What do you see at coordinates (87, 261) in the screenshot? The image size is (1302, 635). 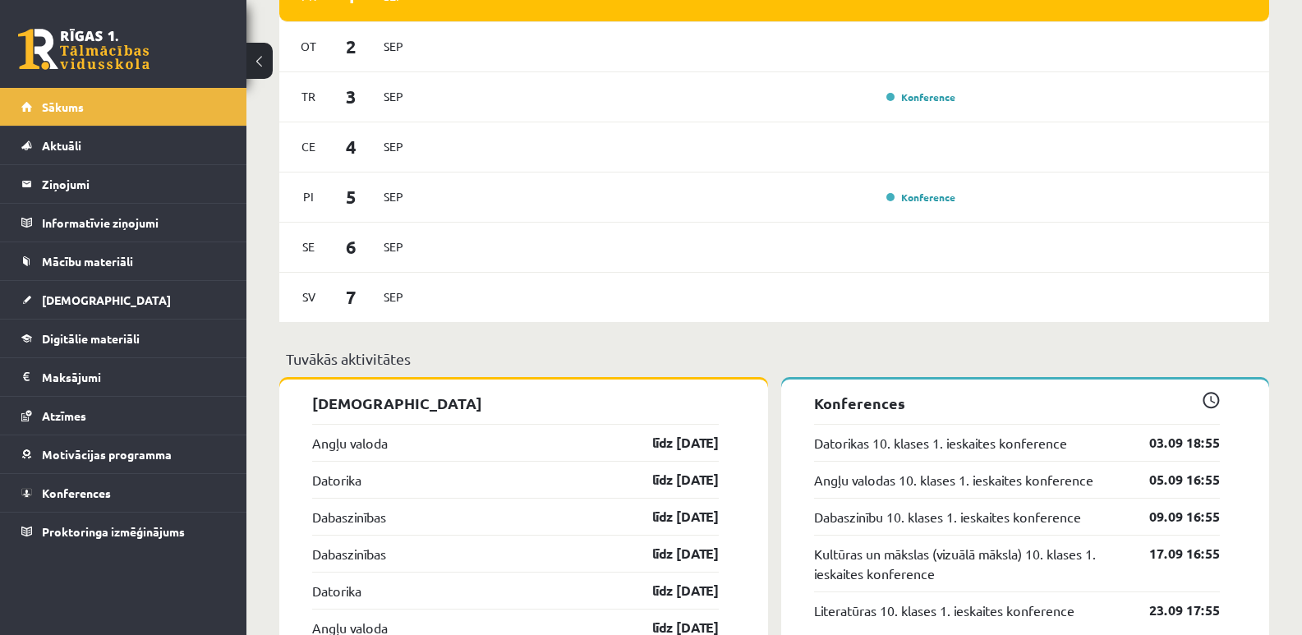 I see `span: Mācību materiāli` at bounding box center [87, 261].